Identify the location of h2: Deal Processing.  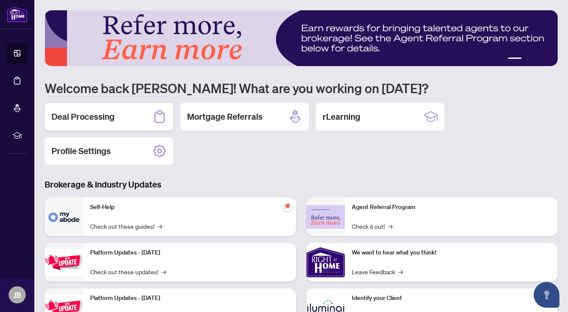
(83, 117).